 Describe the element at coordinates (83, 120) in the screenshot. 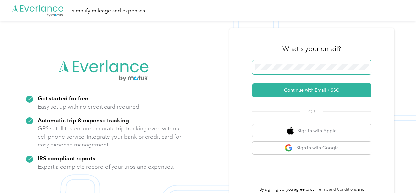

I see `strong: Automatic trip & expense tracking` at that location.